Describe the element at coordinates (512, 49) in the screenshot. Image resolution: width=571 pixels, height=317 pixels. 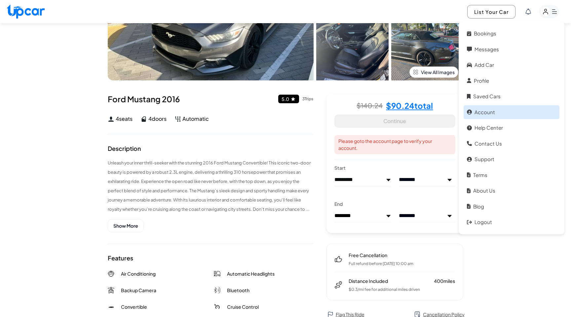
I see `a: Messages` at that location.